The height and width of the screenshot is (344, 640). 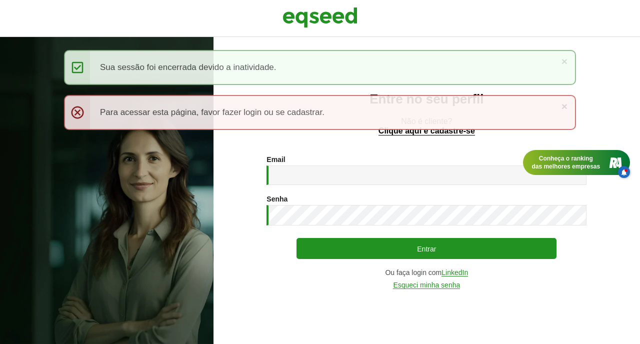 I want to click on div: Ou faça login com, so click(x=426, y=272).